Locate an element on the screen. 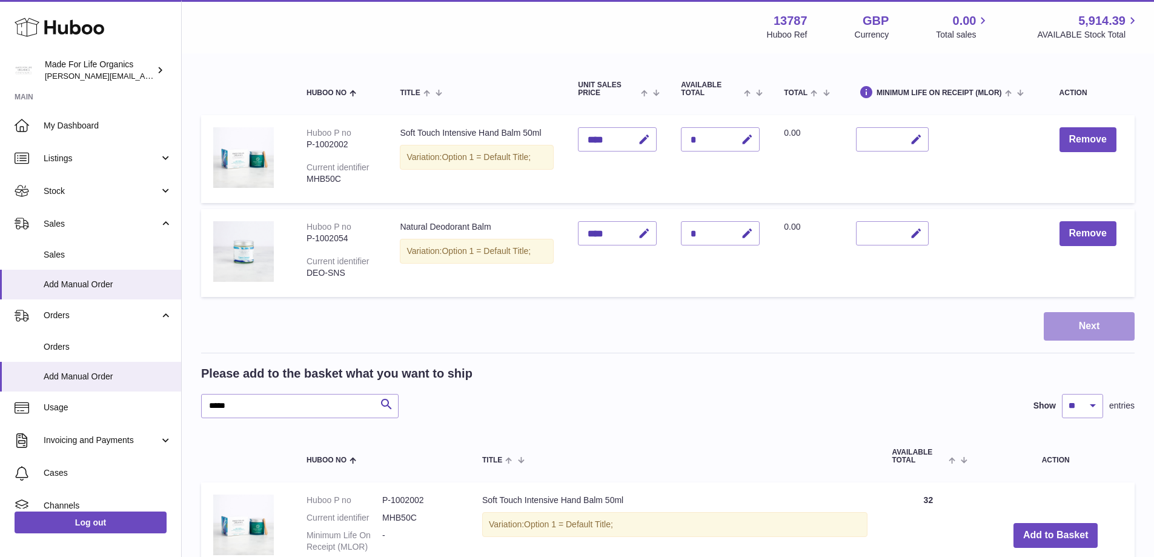  span: Stock is located at coordinates (101, 191).